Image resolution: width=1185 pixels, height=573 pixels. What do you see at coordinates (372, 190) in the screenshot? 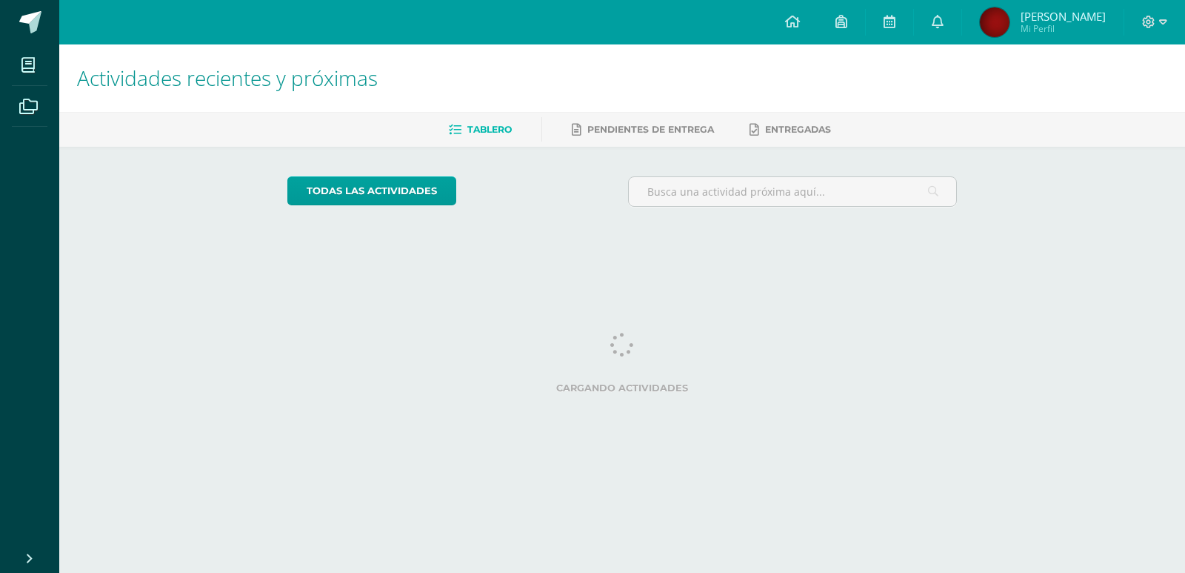
I see `a: todas las Actividades` at bounding box center [372, 190].